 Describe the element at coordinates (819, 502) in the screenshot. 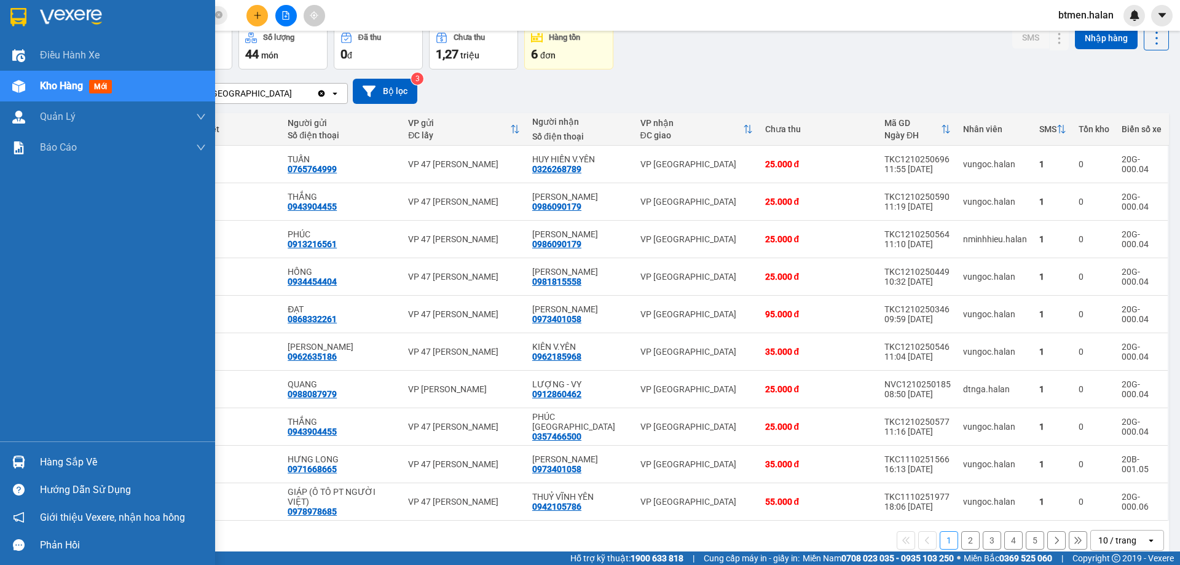

I see `div: 55.000 đ` at that location.